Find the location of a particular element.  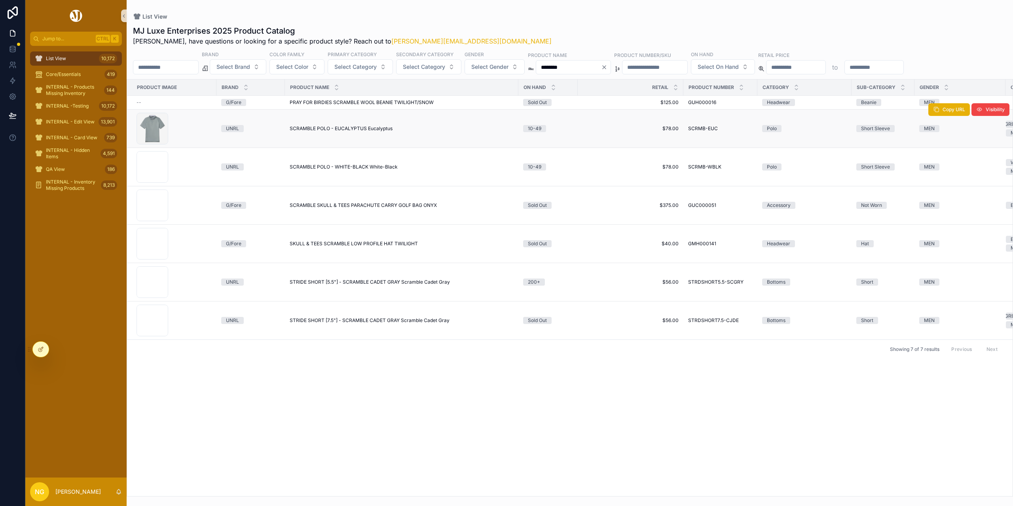

a: PRAY FOR BIRDIES SCRAMBLE WOOL BEANIE TWILIGHT/SNOW is located at coordinates (402, 103).